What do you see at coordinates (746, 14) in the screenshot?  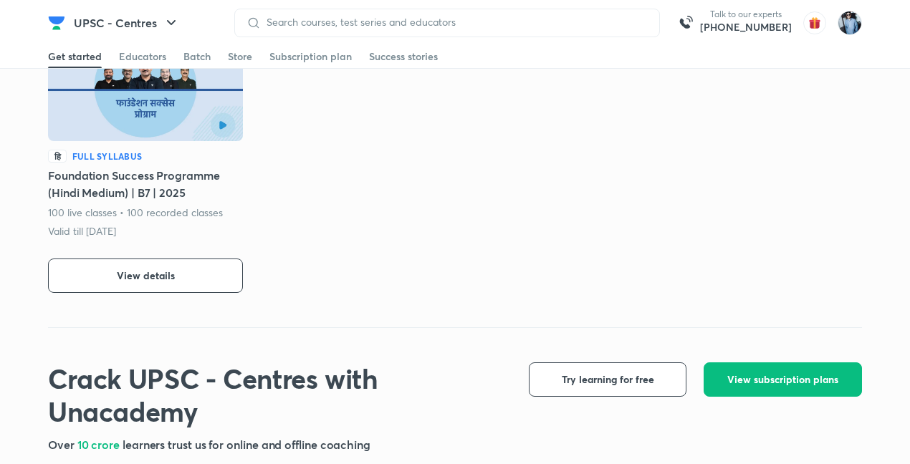 I see `p: Talk to our experts` at bounding box center [746, 14].